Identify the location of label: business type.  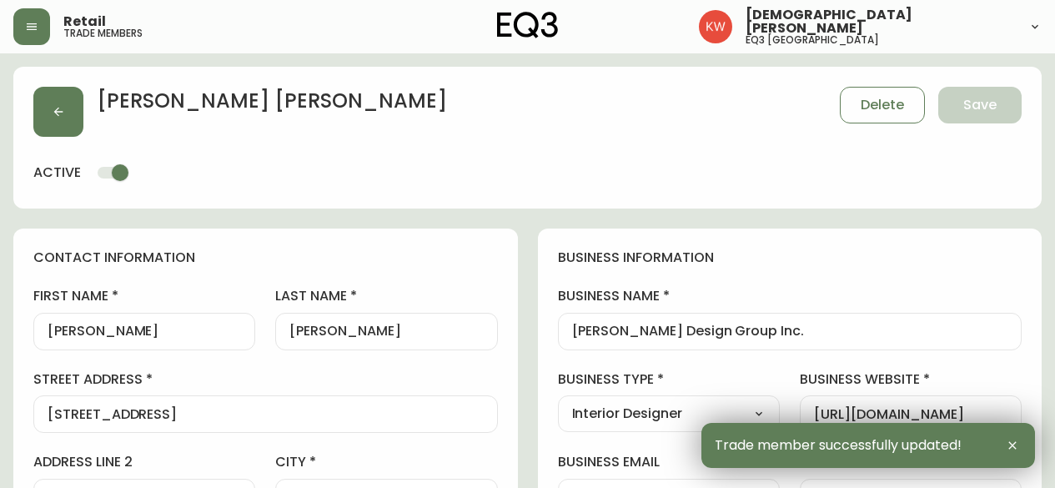
(669, 379).